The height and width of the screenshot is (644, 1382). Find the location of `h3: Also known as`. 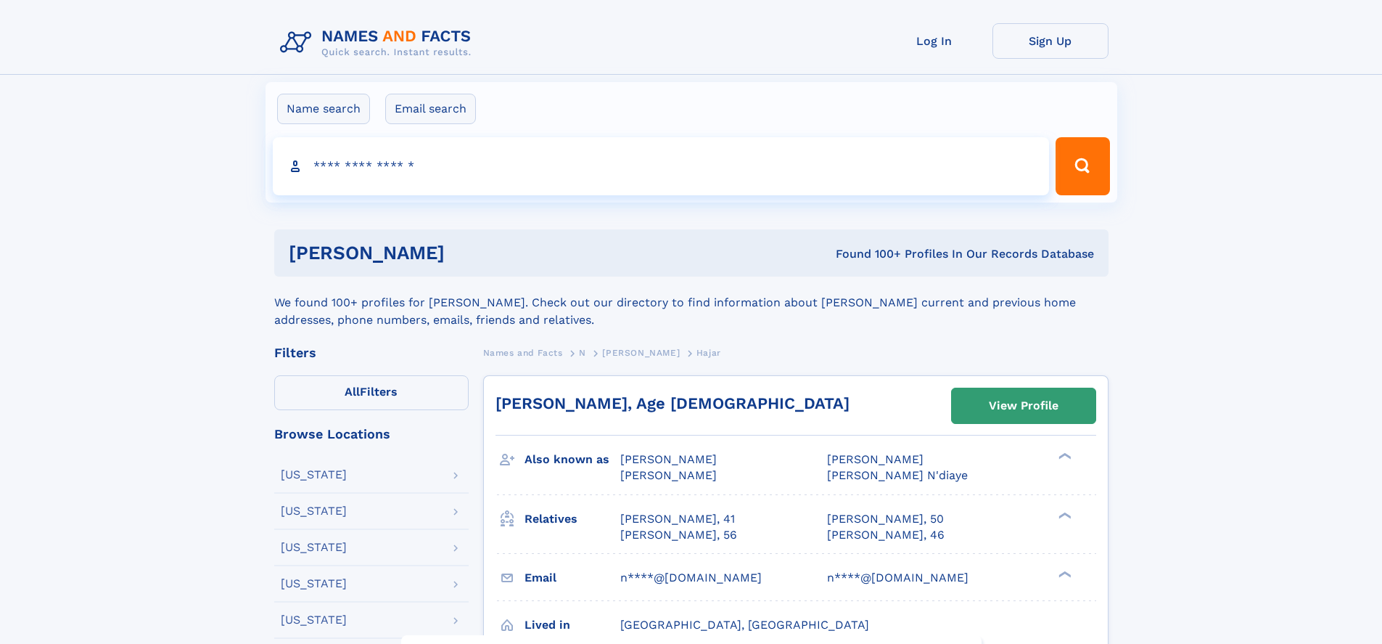

h3: Also known as is located at coordinates (573, 459).